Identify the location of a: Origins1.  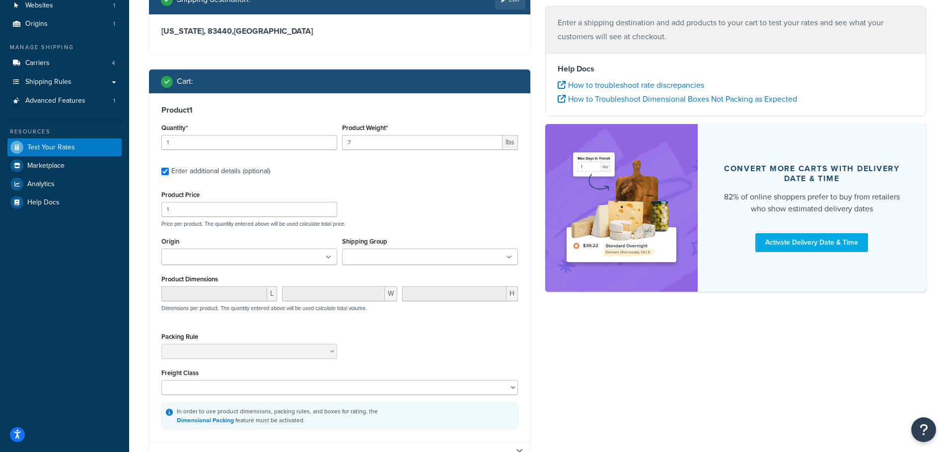
(65, 24).